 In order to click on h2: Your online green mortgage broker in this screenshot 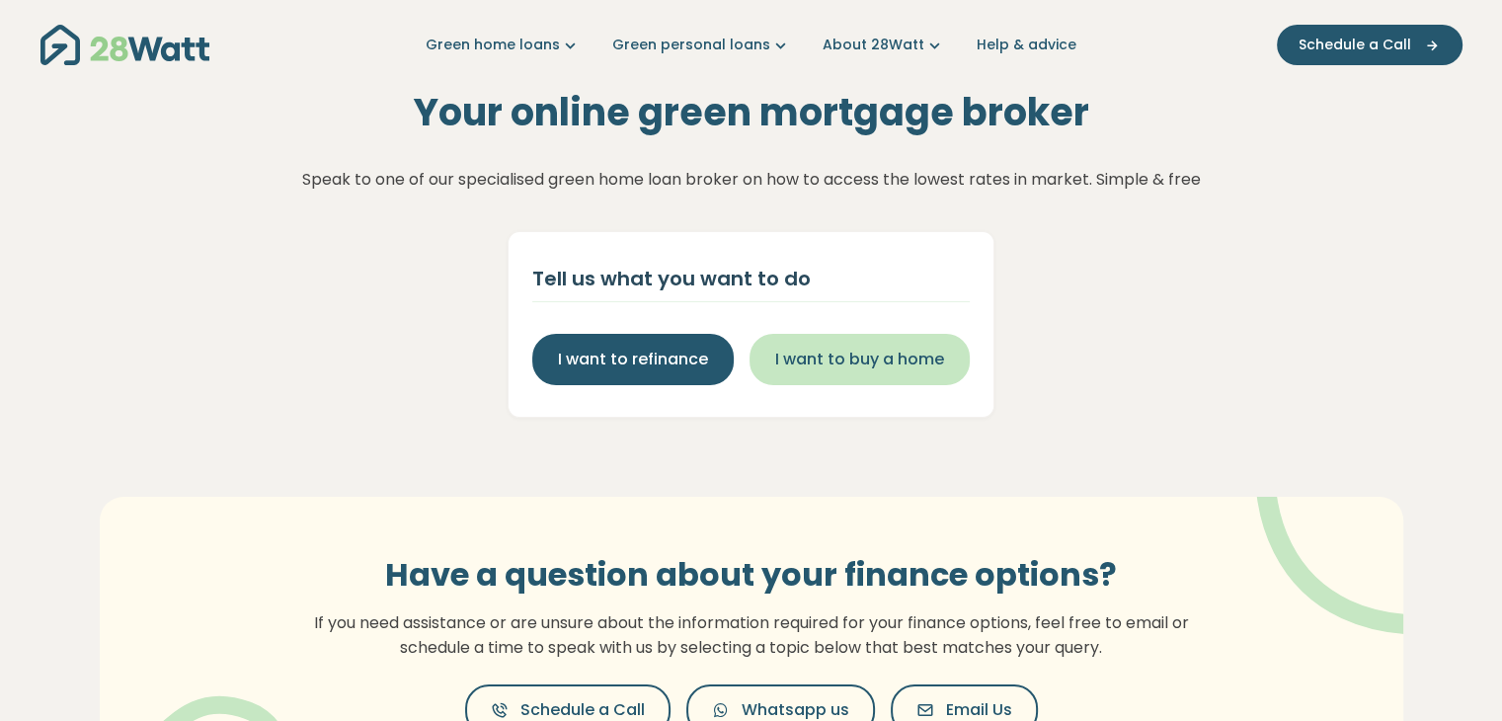, I will do `click(752, 113)`.